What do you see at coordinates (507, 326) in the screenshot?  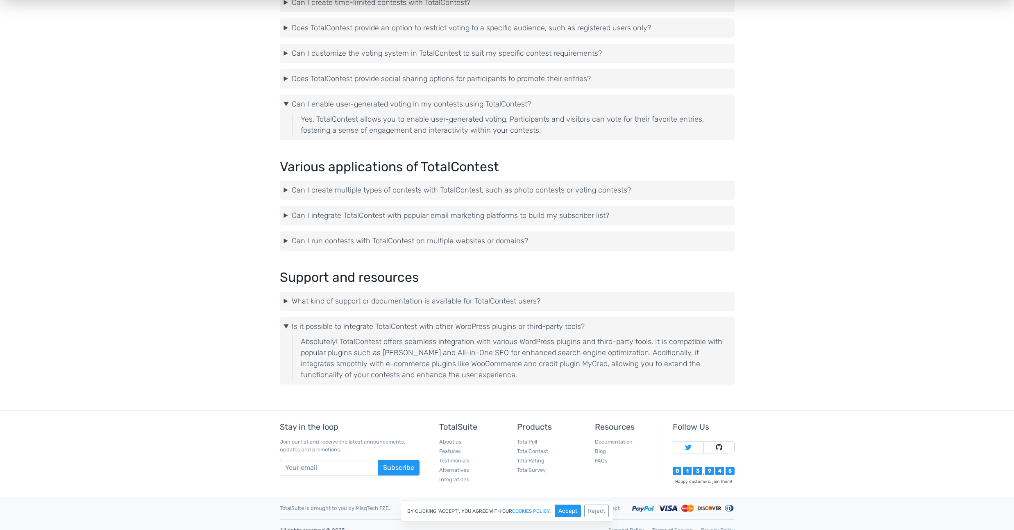 I see `summary: Is it possible to integrate TotalContest with other WordPress plugins or third-party tools?` at bounding box center [507, 326].